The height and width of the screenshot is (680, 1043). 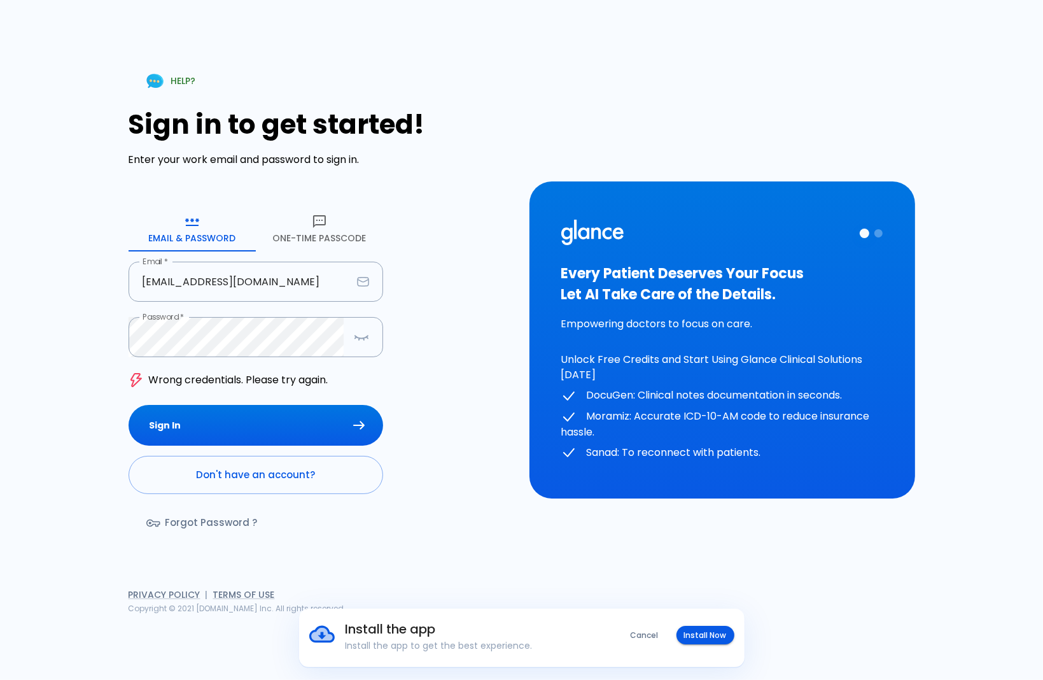 What do you see at coordinates (722, 324) in the screenshot?
I see `p: Empowering doctors to focus on care.` at bounding box center [722, 324].